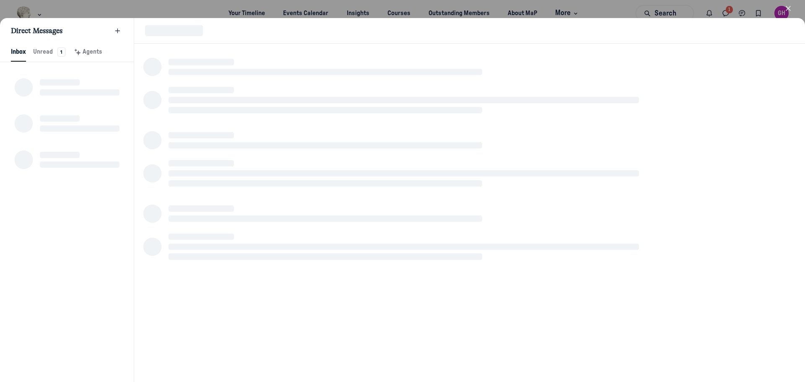  Describe the element at coordinates (87, 52) in the screenshot. I see `button: Agents` at that location.